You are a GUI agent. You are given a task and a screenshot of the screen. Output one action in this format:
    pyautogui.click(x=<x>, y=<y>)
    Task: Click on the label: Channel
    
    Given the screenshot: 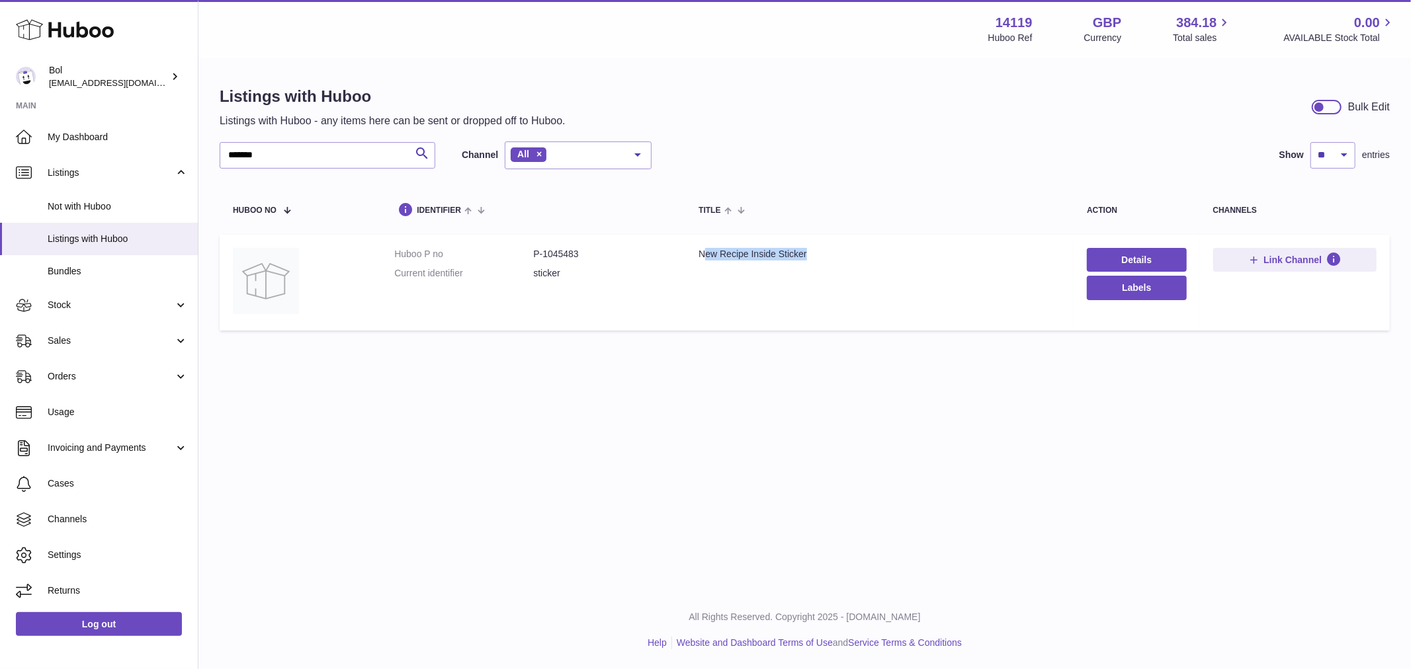 What is the action you would take?
    pyautogui.click(x=480, y=155)
    